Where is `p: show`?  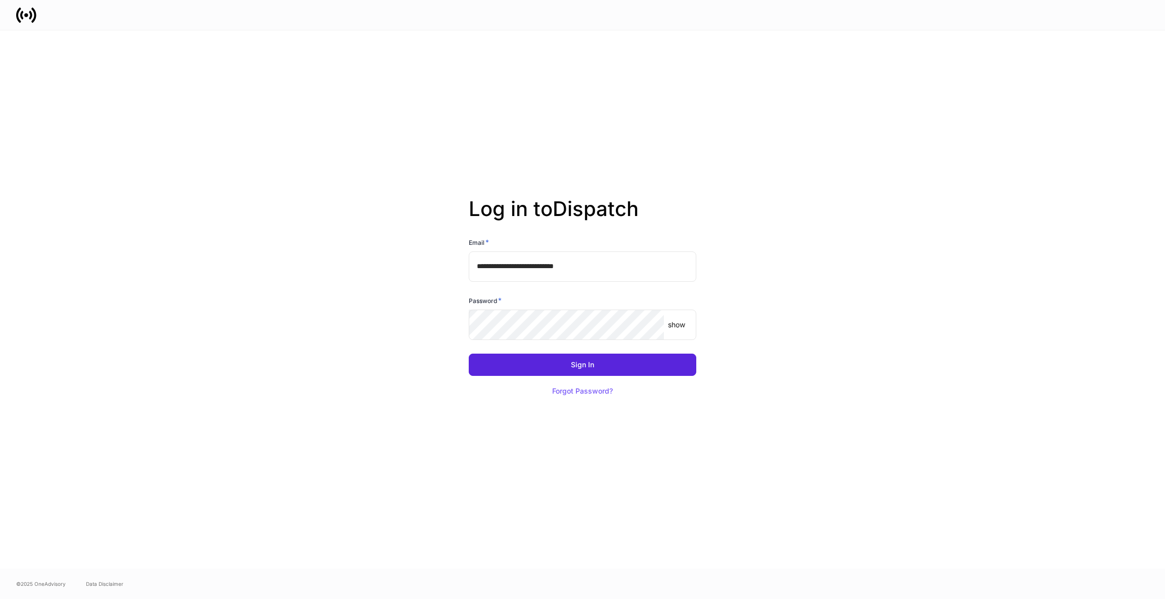
p: show is located at coordinates (677, 325).